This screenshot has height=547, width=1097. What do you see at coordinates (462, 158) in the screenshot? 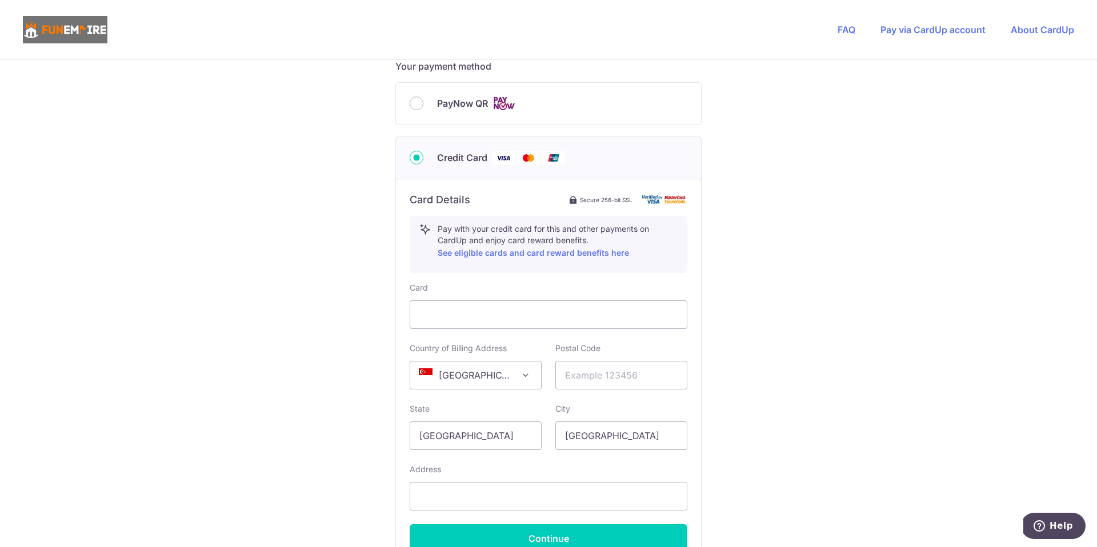
I see `span: Credit Card` at bounding box center [462, 158].